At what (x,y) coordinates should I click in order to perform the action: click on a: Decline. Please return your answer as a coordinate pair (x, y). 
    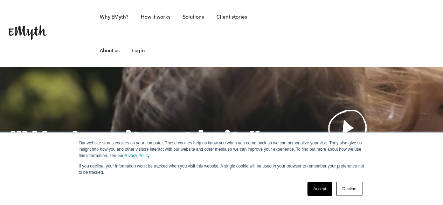
    Looking at the image, I should click on (350, 189).